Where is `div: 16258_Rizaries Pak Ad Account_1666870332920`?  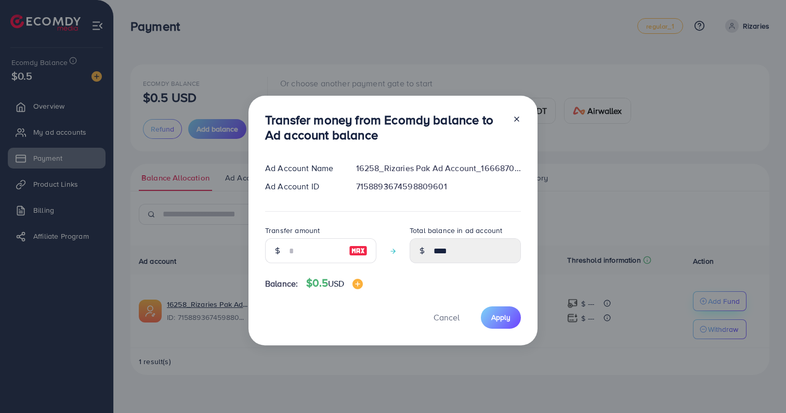
div: 16258_Rizaries Pak Ad Account_1666870332920 is located at coordinates (438, 168).